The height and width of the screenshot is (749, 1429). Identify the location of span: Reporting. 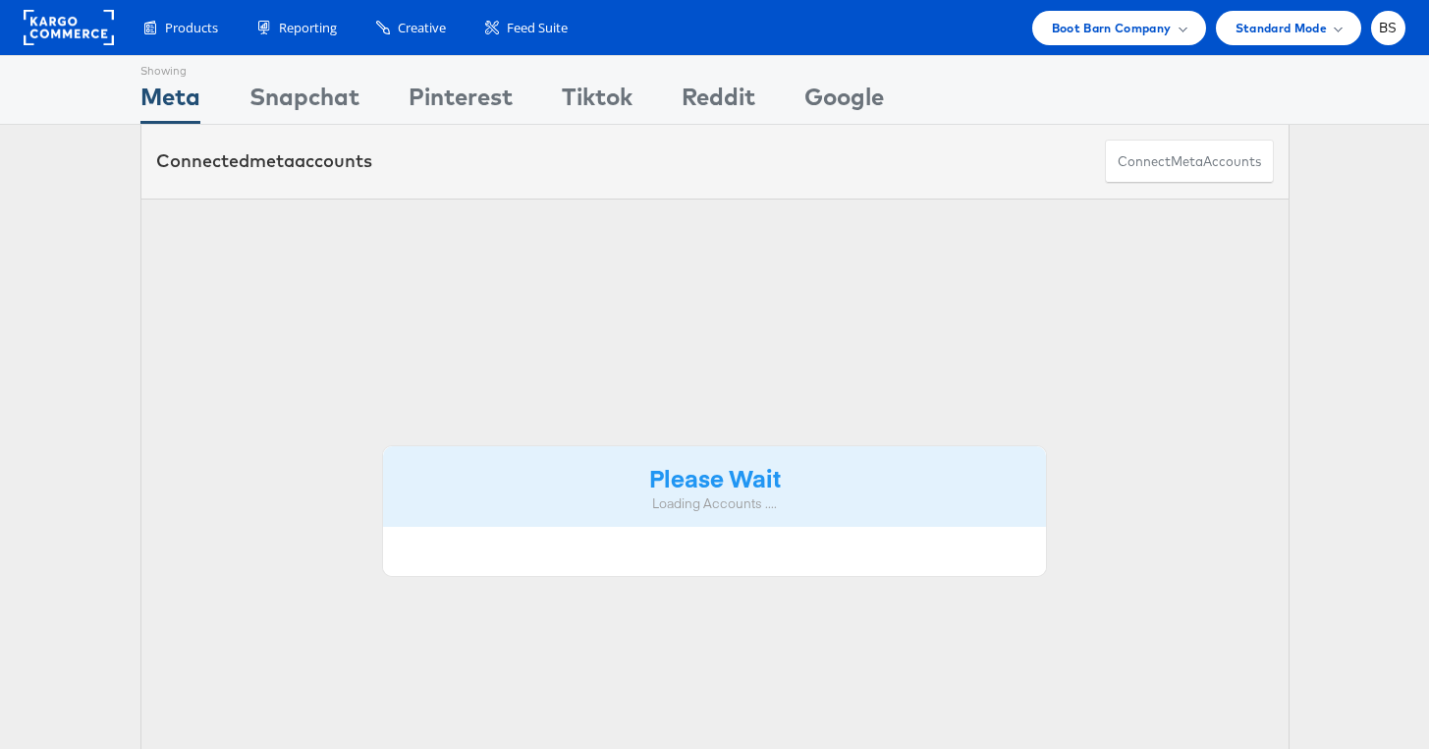
(307, 28).